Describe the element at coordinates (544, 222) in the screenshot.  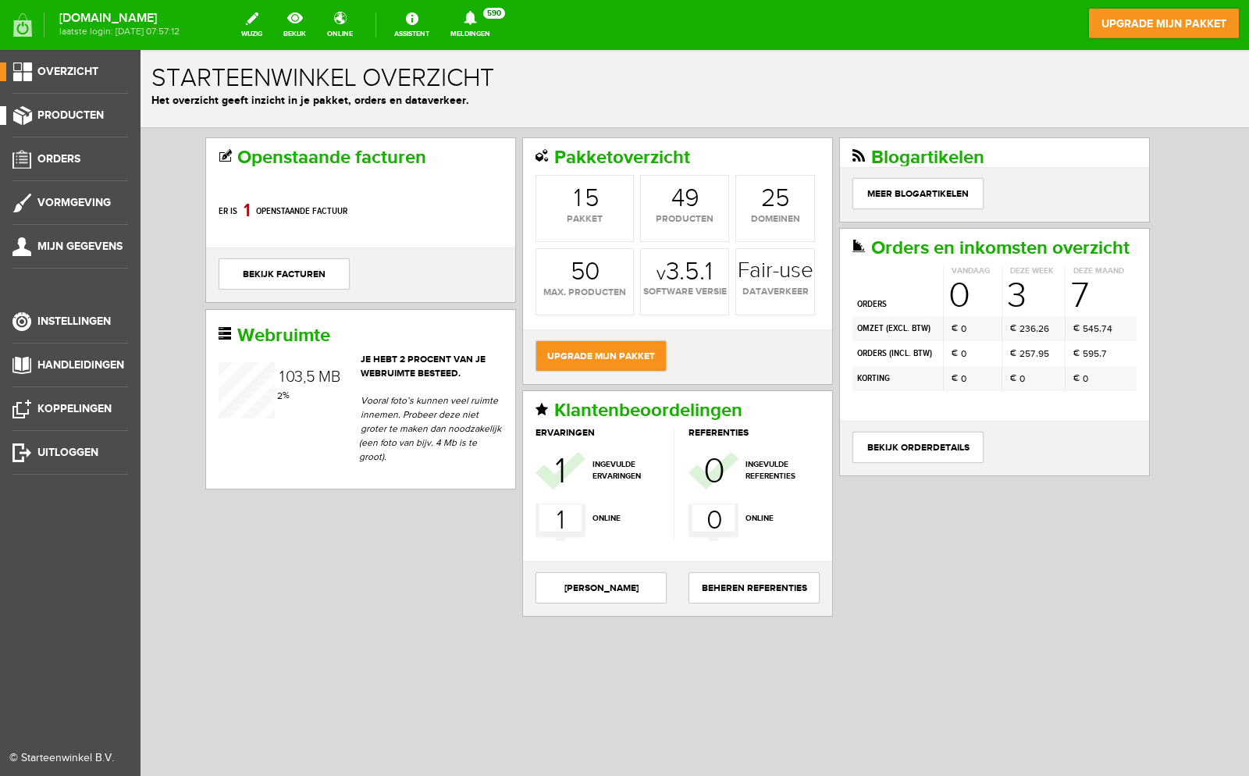
I see `strong: 3.5.1` at that location.